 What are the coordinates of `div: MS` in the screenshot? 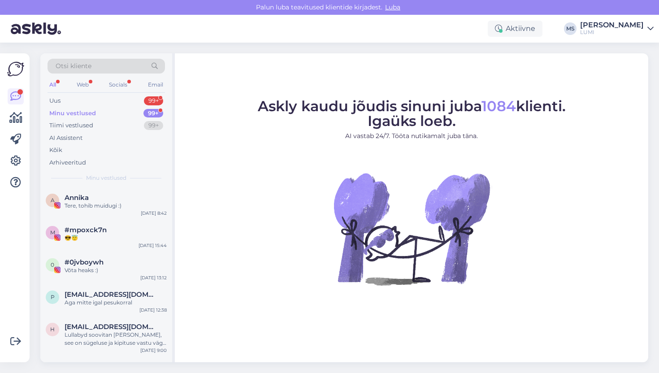 It's located at (571, 29).